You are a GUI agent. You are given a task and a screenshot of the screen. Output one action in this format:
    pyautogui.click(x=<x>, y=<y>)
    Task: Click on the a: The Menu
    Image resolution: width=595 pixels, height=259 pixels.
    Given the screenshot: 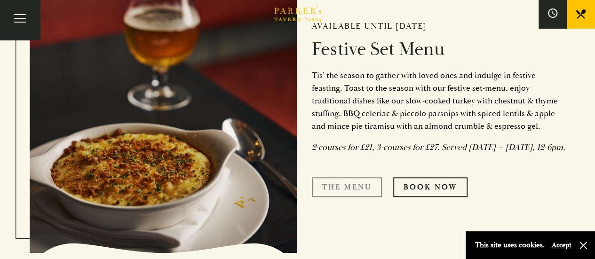 What is the action you would take?
    pyautogui.click(x=347, y=187)
    